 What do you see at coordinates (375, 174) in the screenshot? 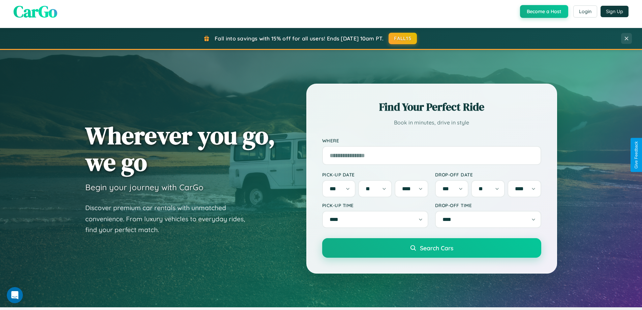
I see `label: Pick-up Date` at bounding box center [375, 174].